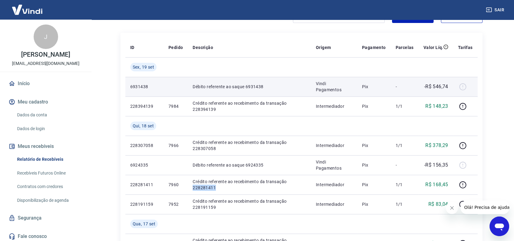 The width and height of the screenshot is (514, 241). What do you see at coordinates (27, 9) in the screenshot?
I see `img: Vindi` at bounding box center [27, 9].